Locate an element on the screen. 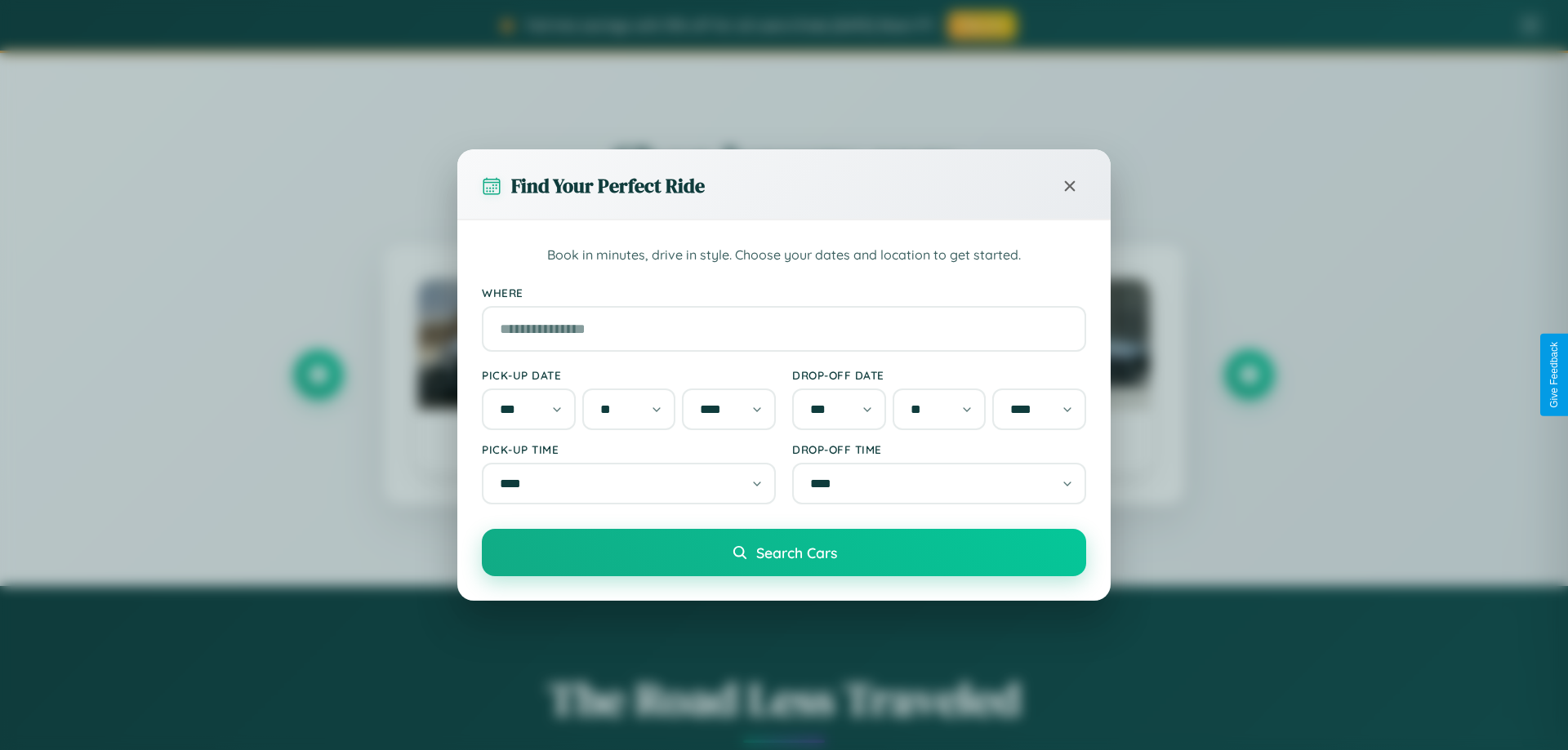 The image size is (1568, 750). label: Drop-off Date is located at coordinates (939, 375).